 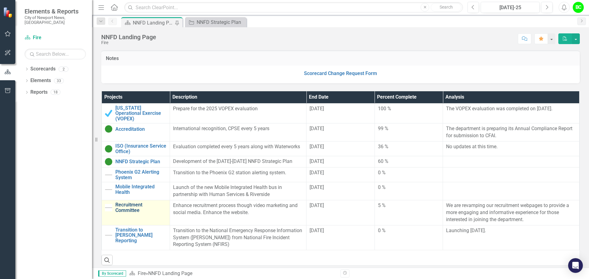 I want to click on div: 33, so click(x=59, y=81).